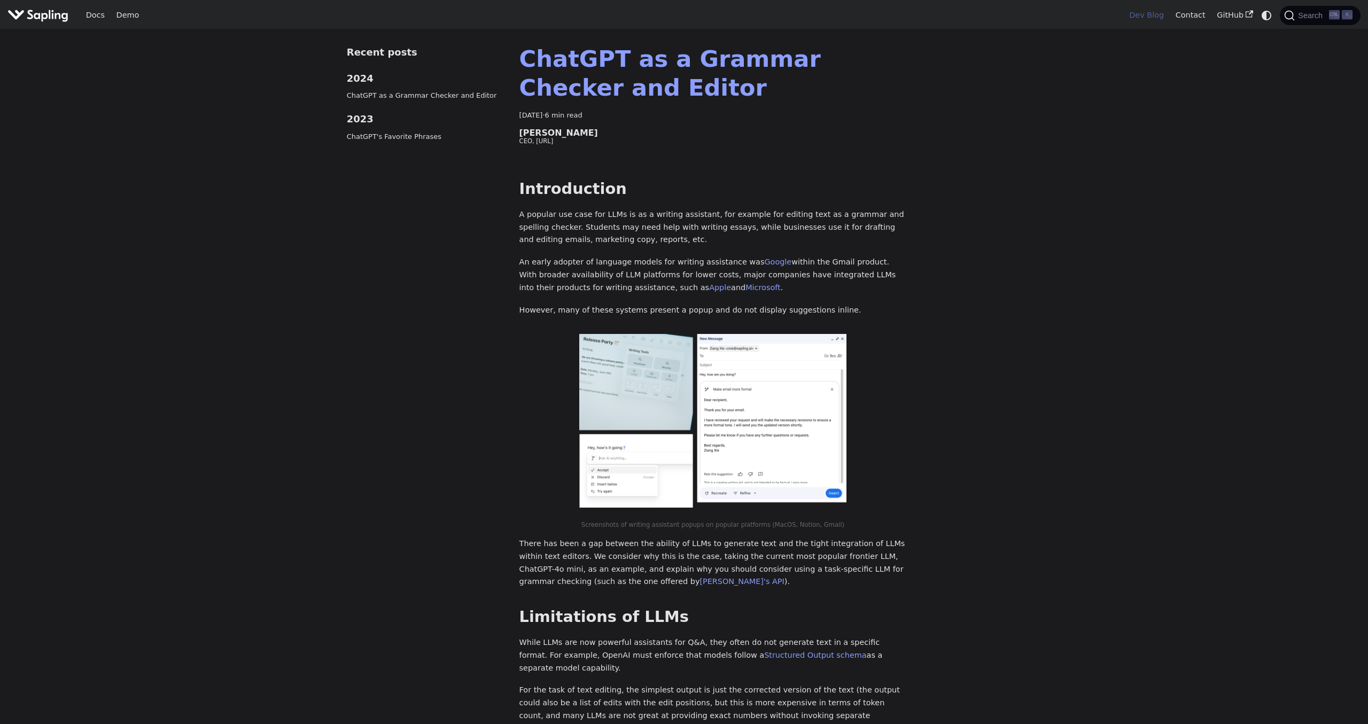 The height and width of the screenshot is (724, 1368). Describe the element at coordinates (720, 288) in the screenshot. I see `a: Apple` at that location.